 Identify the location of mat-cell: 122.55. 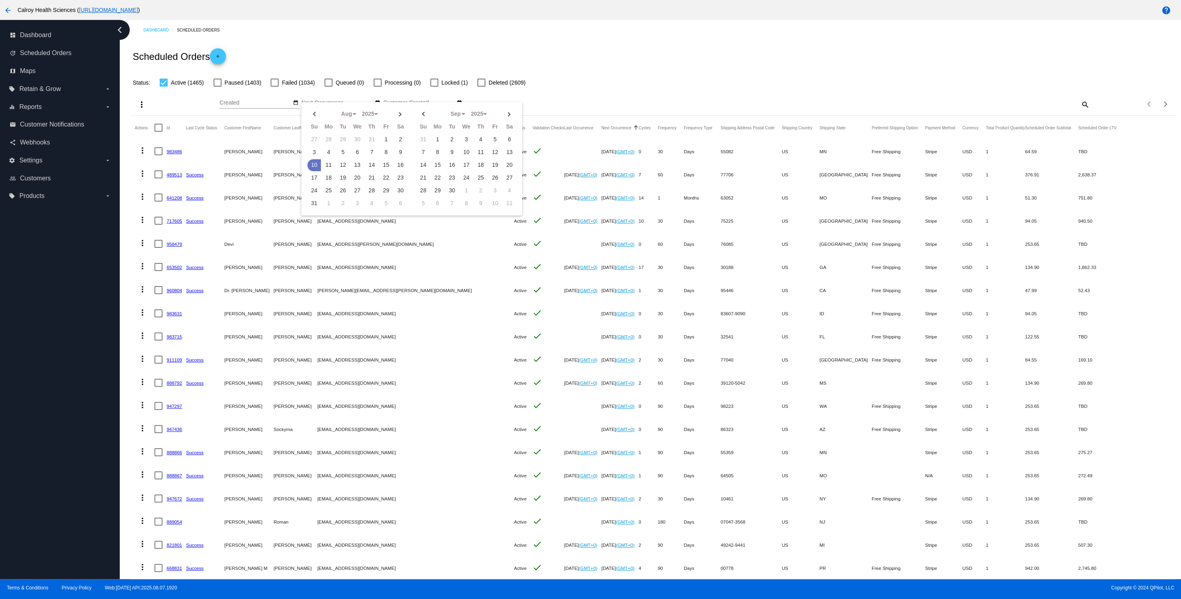
(1052, 337).